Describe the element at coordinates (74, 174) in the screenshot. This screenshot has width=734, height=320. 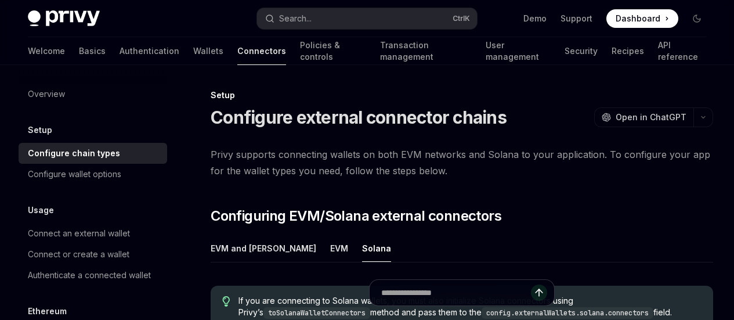
I see `div: Configure wallet options` at that location.